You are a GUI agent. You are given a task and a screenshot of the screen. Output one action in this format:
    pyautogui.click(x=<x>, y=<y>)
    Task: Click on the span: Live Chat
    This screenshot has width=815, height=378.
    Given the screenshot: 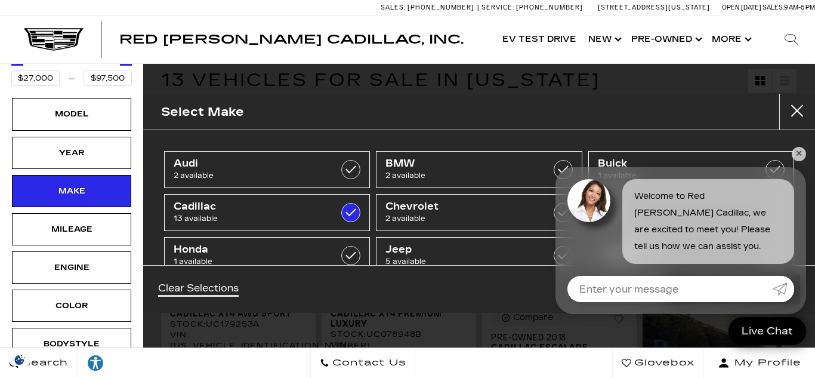 What is the action you would take?
    pyautogui.click(x=767, y=330)
    